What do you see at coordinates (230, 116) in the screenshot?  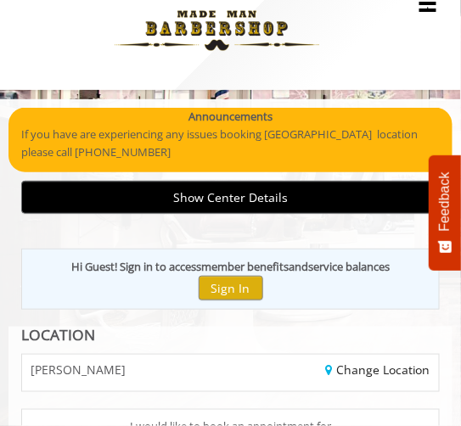 I see `b: Announcements` at bounding box center [230, 116].